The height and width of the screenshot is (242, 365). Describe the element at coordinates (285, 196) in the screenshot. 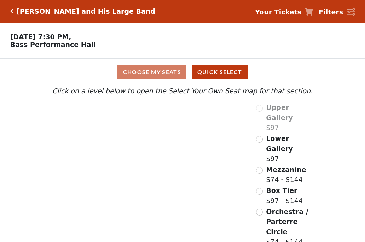

I see `label: $97 - $144` at that location.